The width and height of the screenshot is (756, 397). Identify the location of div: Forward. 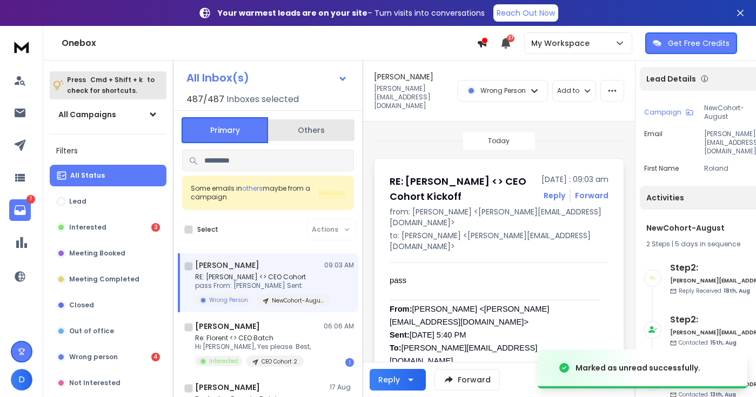
(591, 195).